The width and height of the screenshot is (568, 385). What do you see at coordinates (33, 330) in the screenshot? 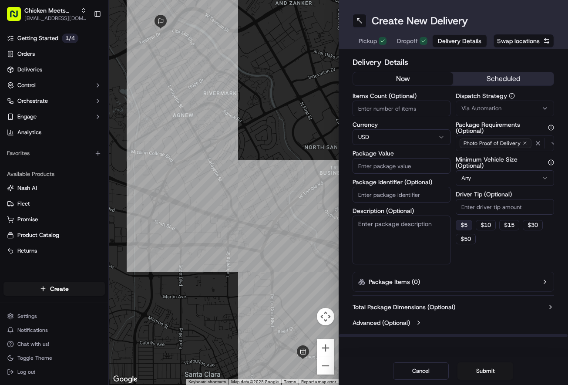
I see `span: Notifications` at bounding box center [33, 330].